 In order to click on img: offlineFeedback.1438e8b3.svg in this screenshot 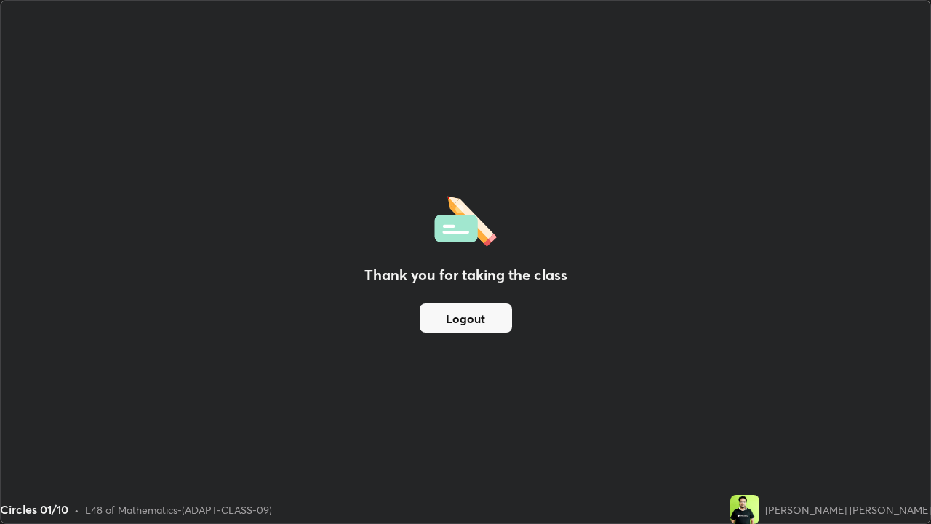, I will do `click(466, 219)`.